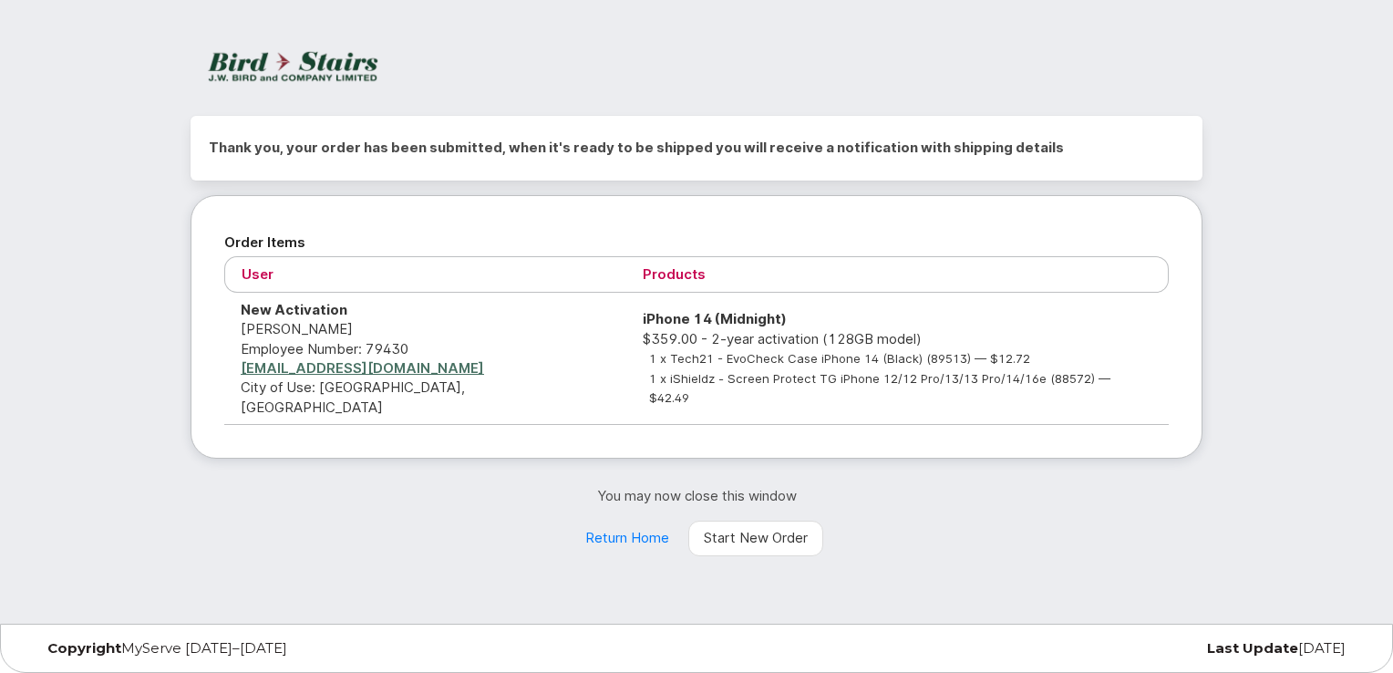  Describe the element at coordinates (715, 318) in the screenshot. I see `strong: iPhone 14 (Midnight)` at that location.